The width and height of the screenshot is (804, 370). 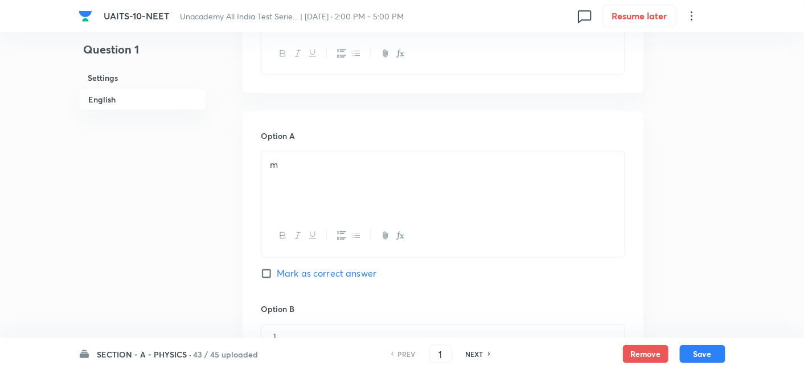 I want to click on h6: Option A, so click(x=443, y=136).